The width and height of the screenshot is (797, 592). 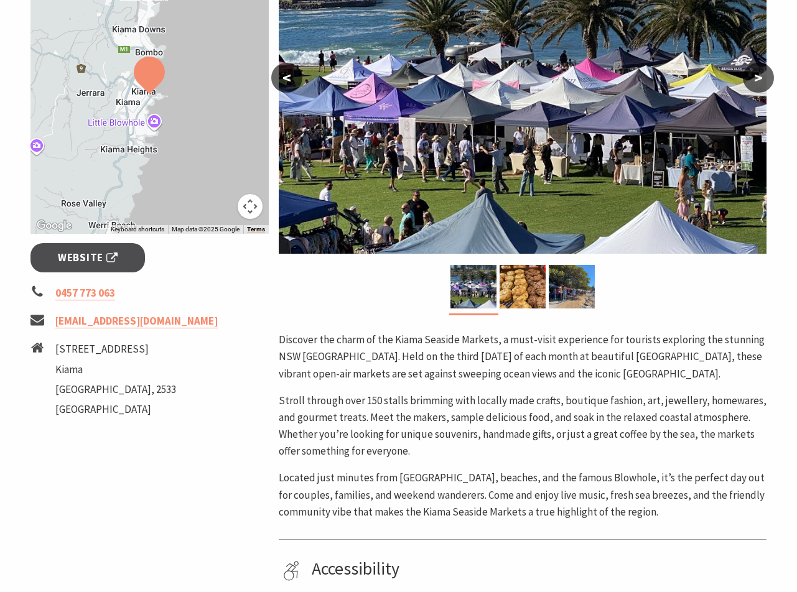 What do you see at coordinates (88, 258) in the screenshot?
I see `a: Website` at bounding box center [88, 258].